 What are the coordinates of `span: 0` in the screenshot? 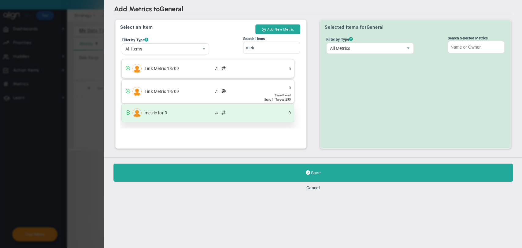 It's located at (290, 113).